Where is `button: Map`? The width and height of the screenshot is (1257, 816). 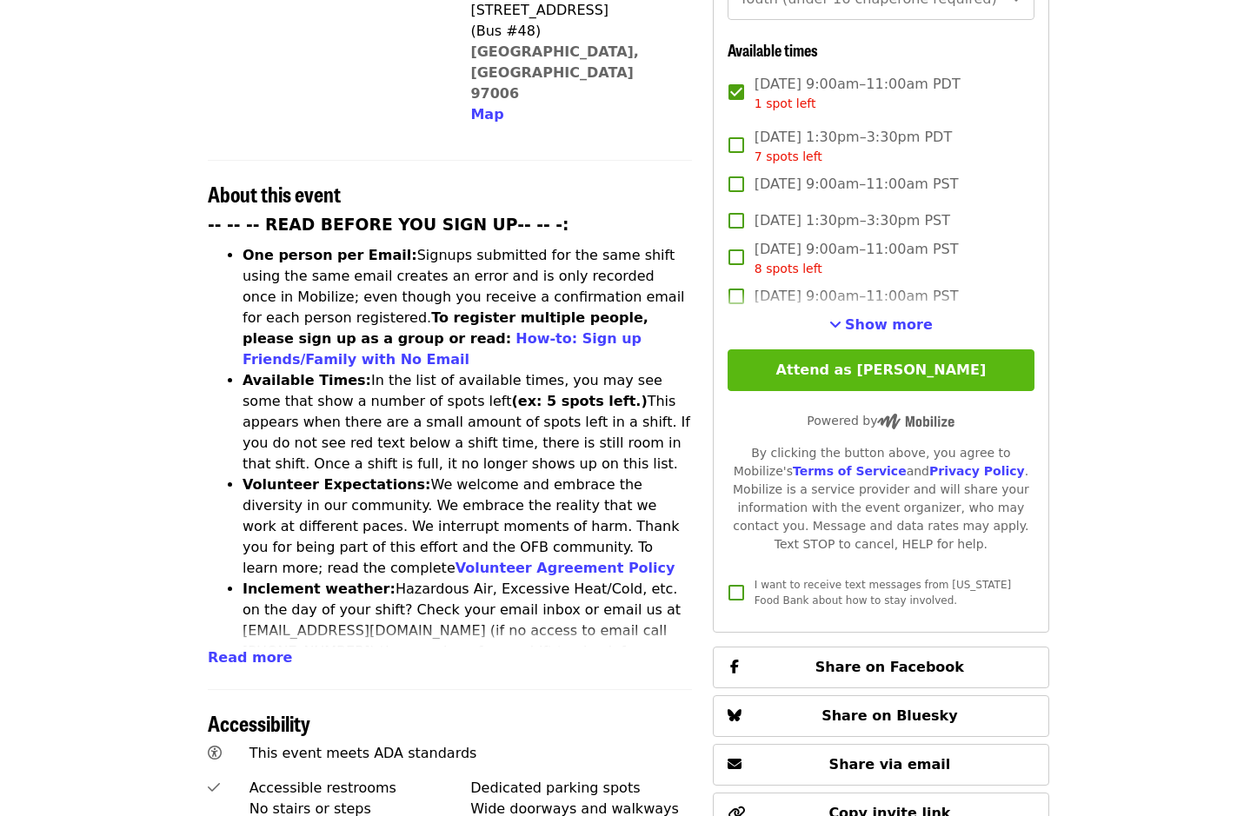 button: Map is located at coordinates (487, 115).